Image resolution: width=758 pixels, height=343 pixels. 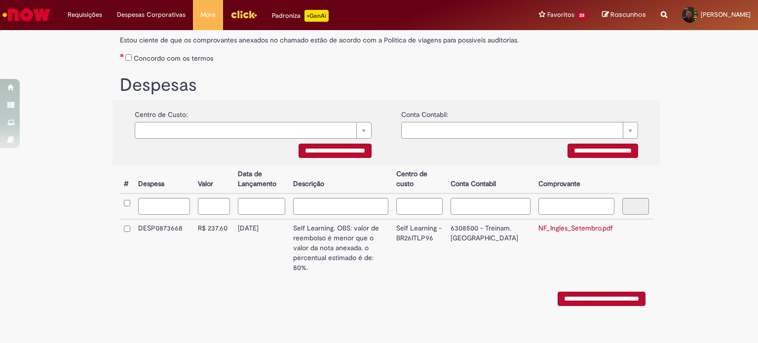 What do you see at coordinates (208, 15) in the screenshot?
I see `span: More` at bounding box center [208, 15].